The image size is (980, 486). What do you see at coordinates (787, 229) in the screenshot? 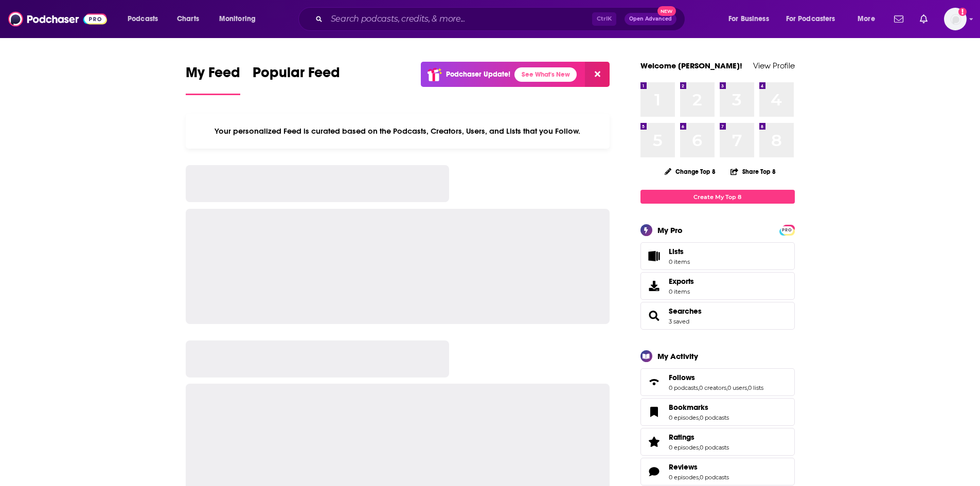
I see `a: PRO` at bounding box center [787, 229].